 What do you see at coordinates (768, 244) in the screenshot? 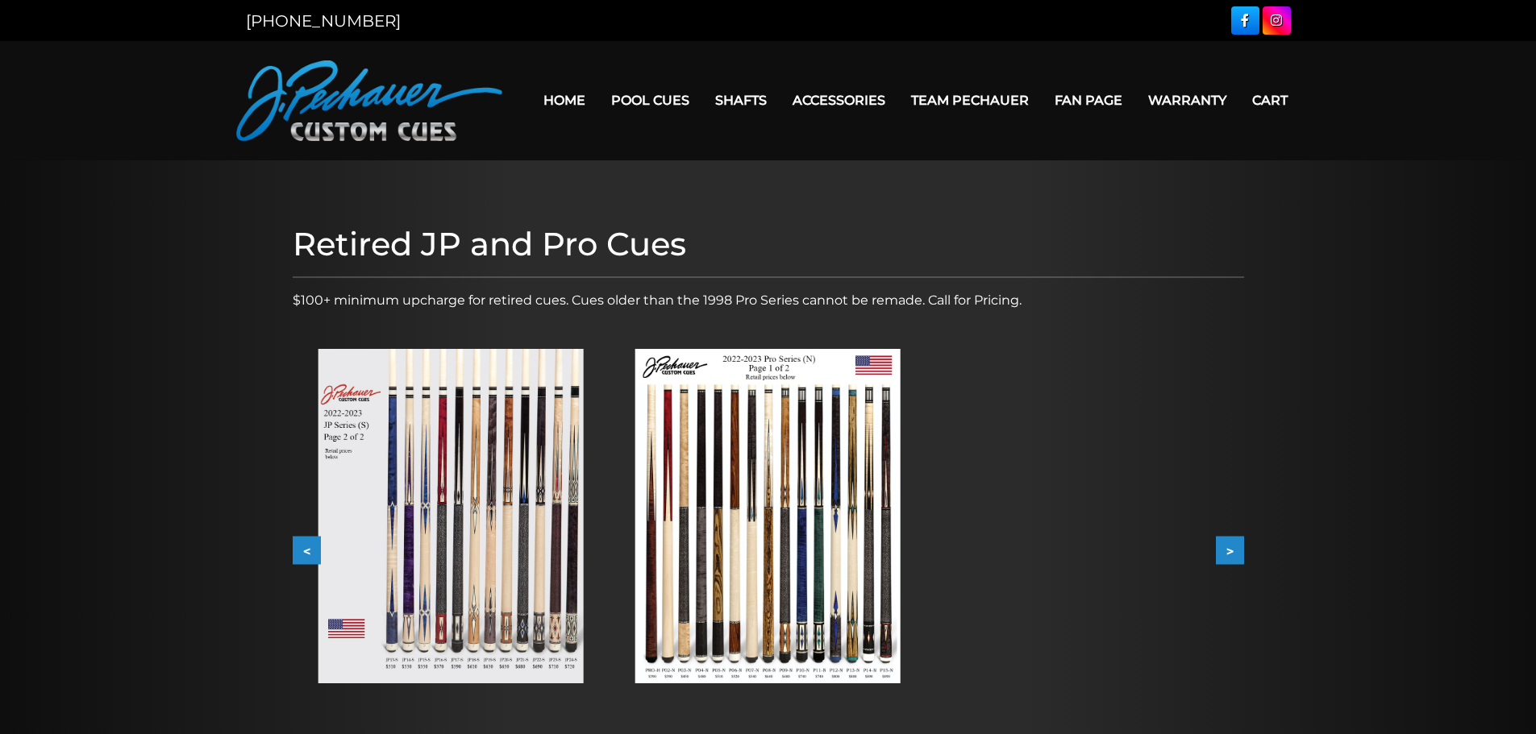
I see `h1: Retired JP and Pro Cues` at bounding box center [768, 244].